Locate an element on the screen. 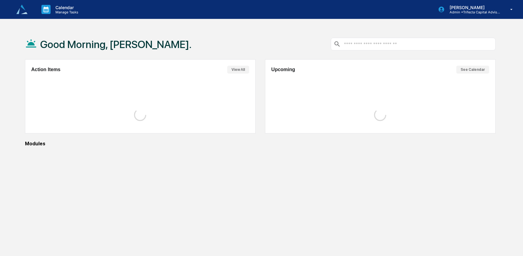 The width and height of the screenshot is (523, 256). a: See Calendar is located at coordinates (473, 70).